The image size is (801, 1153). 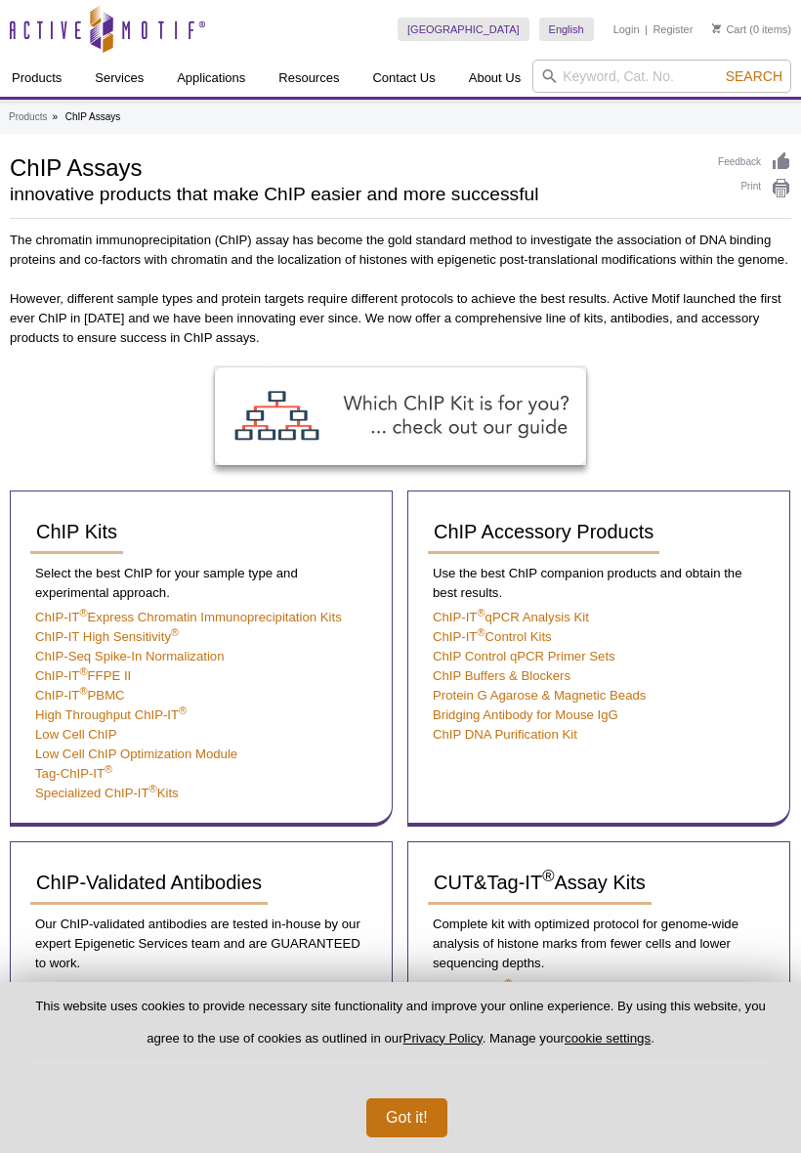 I want to click on a: Register, so click(x=672, y=29).